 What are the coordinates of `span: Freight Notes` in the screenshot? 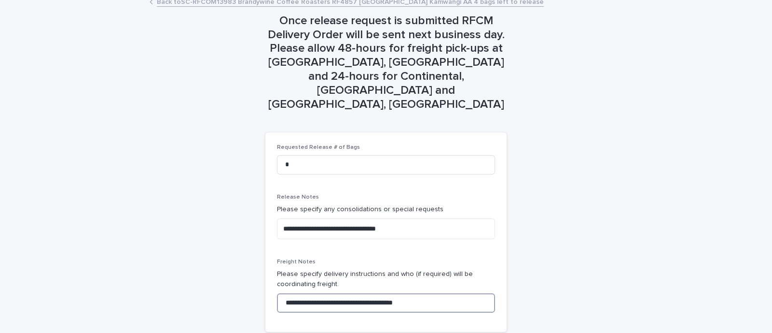 It's located at (296, 262).